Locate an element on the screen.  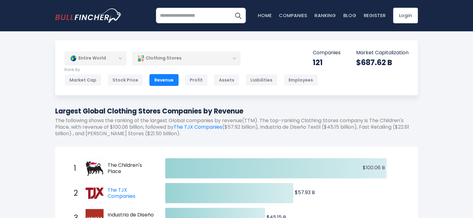
img: The TJX Companies is located at coordinates (94, 193).